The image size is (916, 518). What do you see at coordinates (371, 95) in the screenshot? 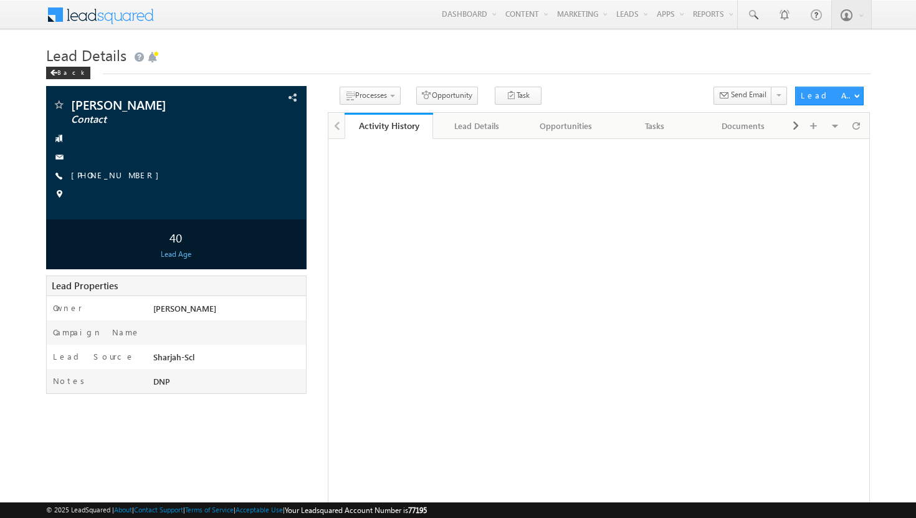
I see `span: Processes` at bounding box center [371, 95].